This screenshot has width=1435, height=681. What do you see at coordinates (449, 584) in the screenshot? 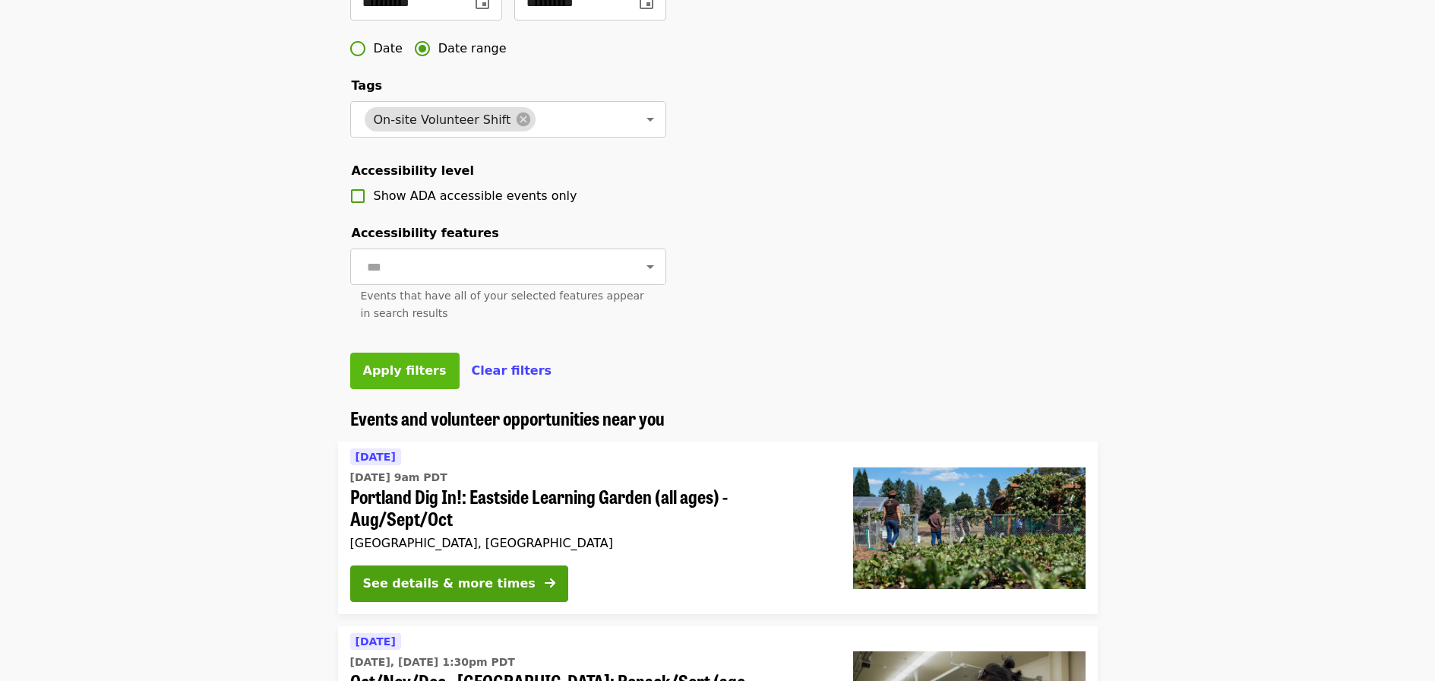
I see `div: See details & more times` at bounding box center [449, 584].